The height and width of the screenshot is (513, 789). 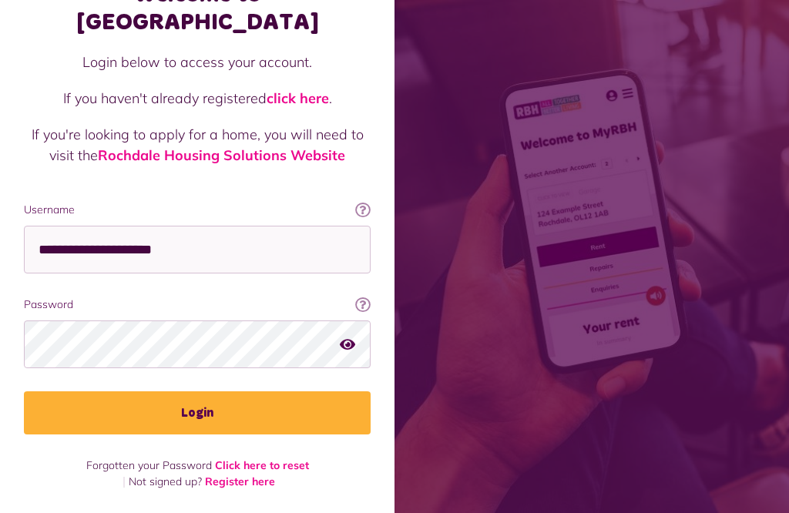 What do you see at coordinates (197, 210) in the screenshot?
I see `label: Username` at bounding box center [197, 210].